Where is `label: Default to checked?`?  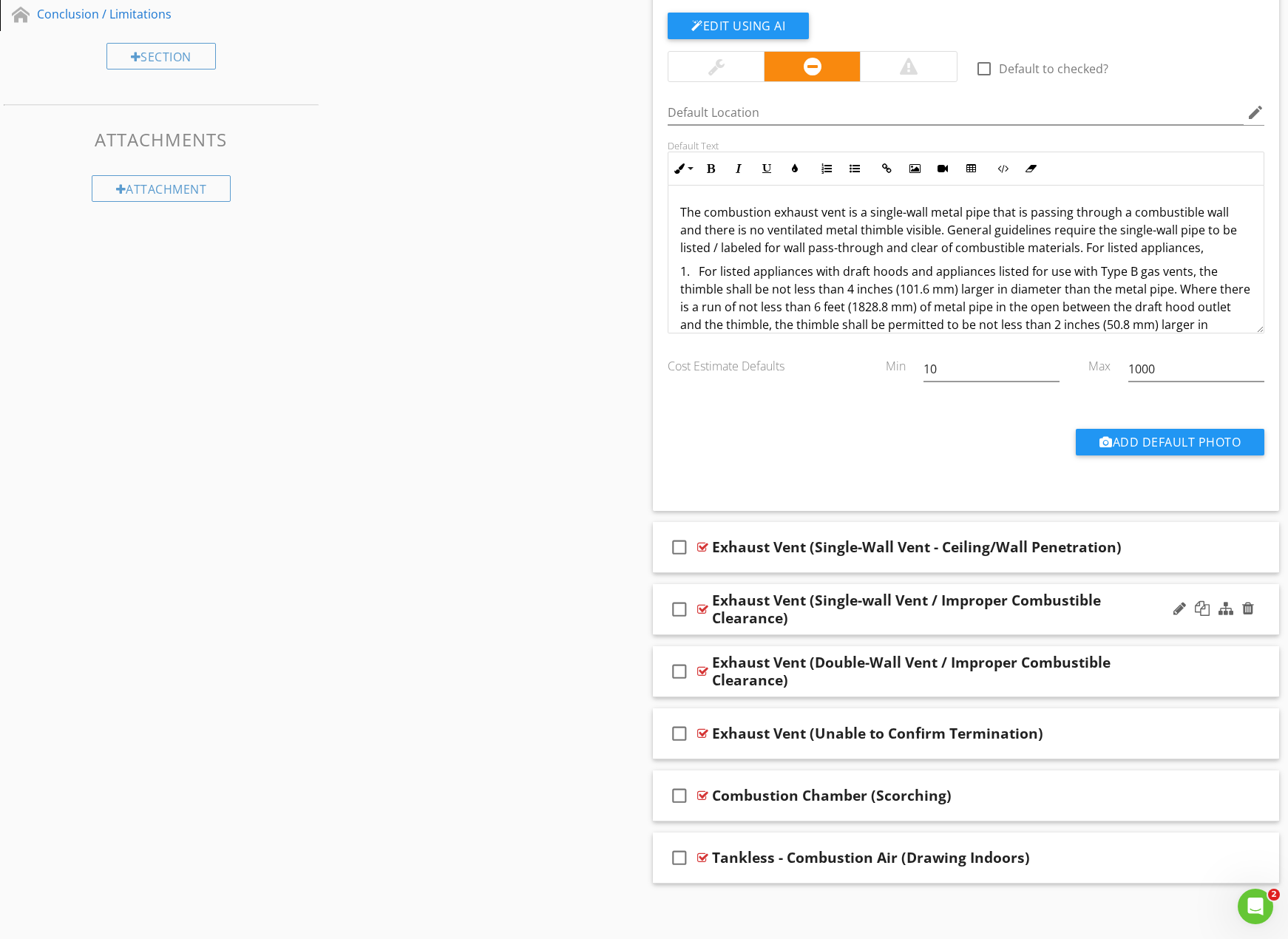 label: Default to checked? is located at coordinates (1054, 69).